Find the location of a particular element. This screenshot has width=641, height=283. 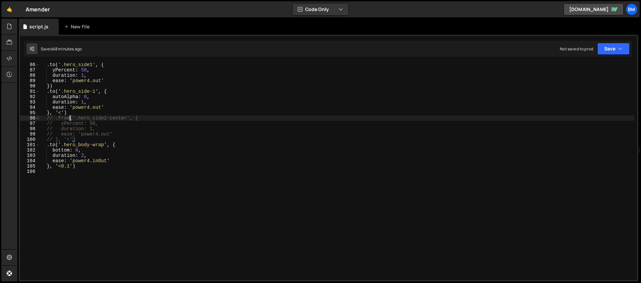

a: bm is located at coordinates (631, 9).